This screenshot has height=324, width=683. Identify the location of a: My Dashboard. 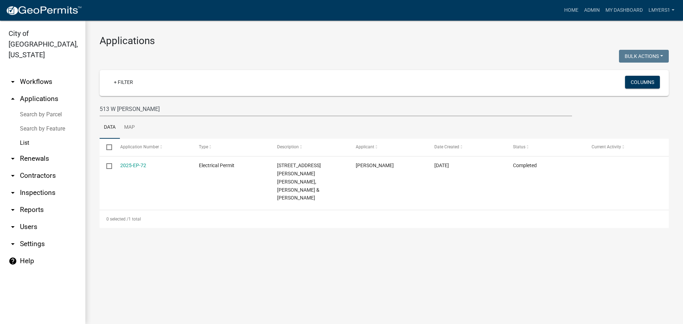
(624, 10).